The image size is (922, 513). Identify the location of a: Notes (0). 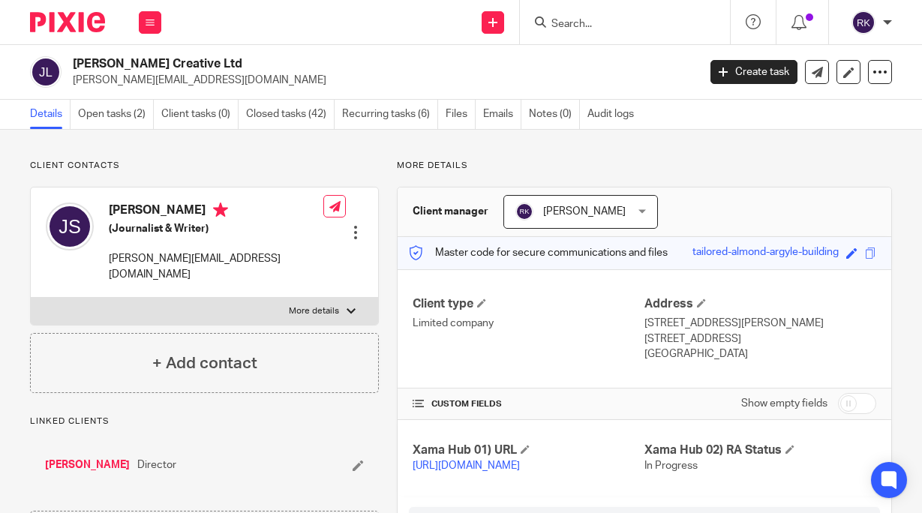
(554, 114).